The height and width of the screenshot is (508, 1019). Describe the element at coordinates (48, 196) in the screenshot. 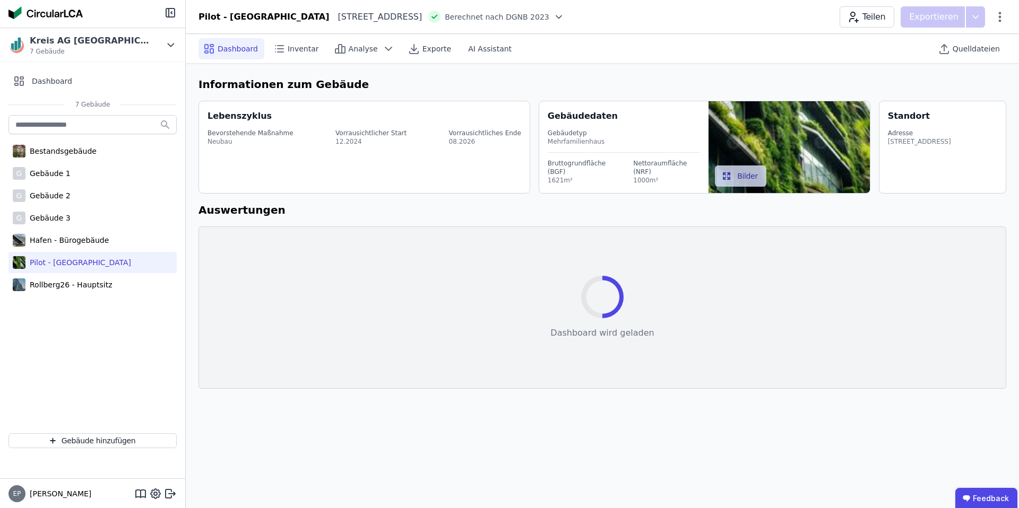

I see `div: Gebäude 2` at that location.